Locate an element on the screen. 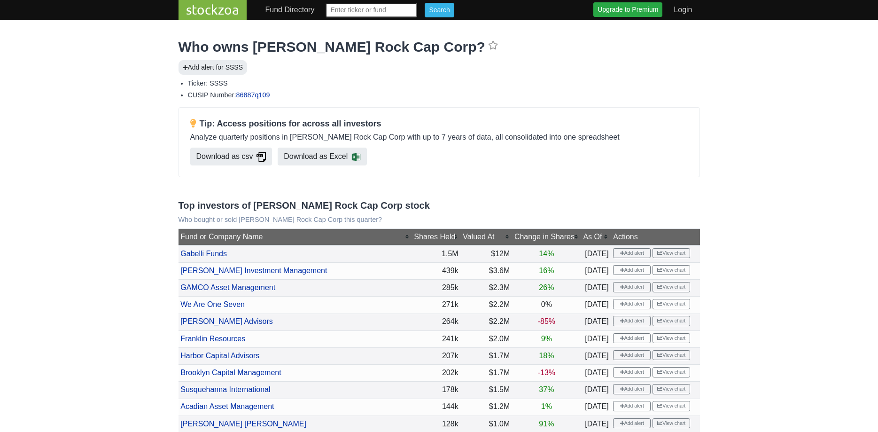 The height and width of the screenshot is (432, 878). span: 16% is located at coordinates (546, 270).